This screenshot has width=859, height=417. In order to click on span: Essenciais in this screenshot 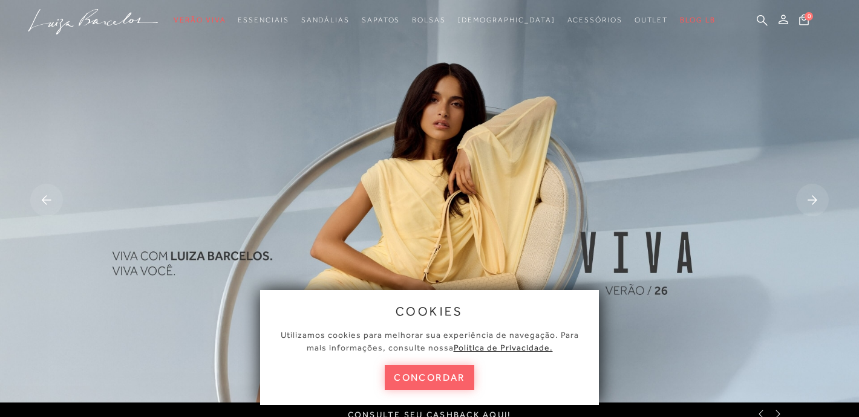, I will do `click(263, 20)`.